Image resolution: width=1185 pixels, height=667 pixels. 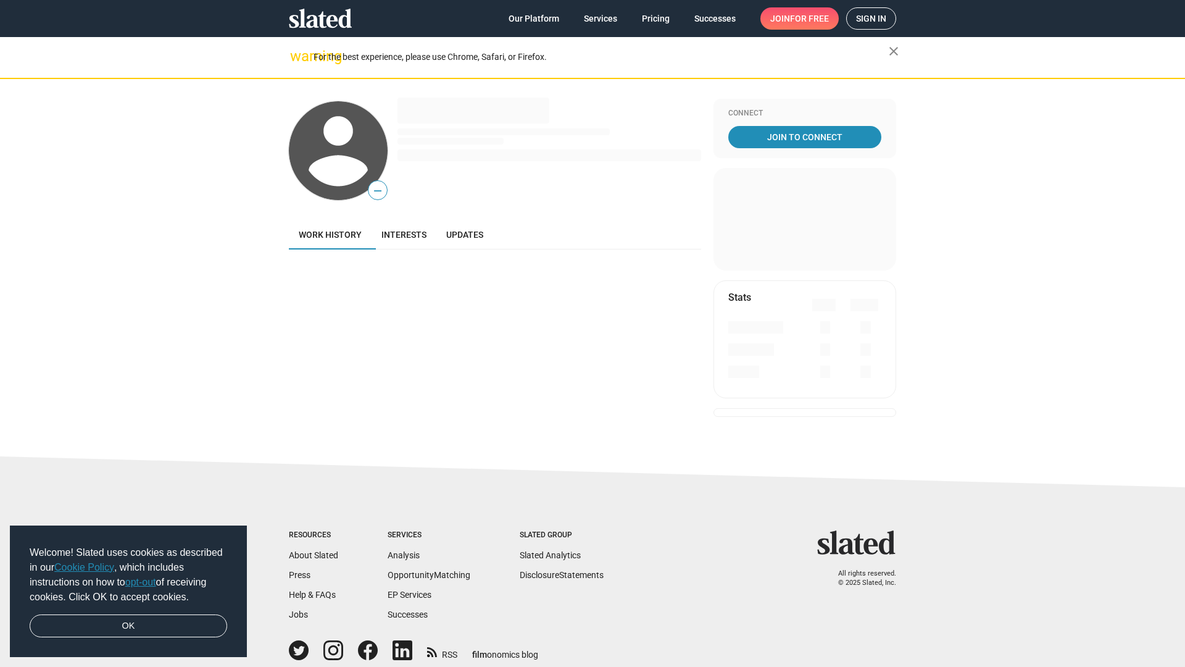 I want to click on div: cookieconsent, so click(x=128, y=591).